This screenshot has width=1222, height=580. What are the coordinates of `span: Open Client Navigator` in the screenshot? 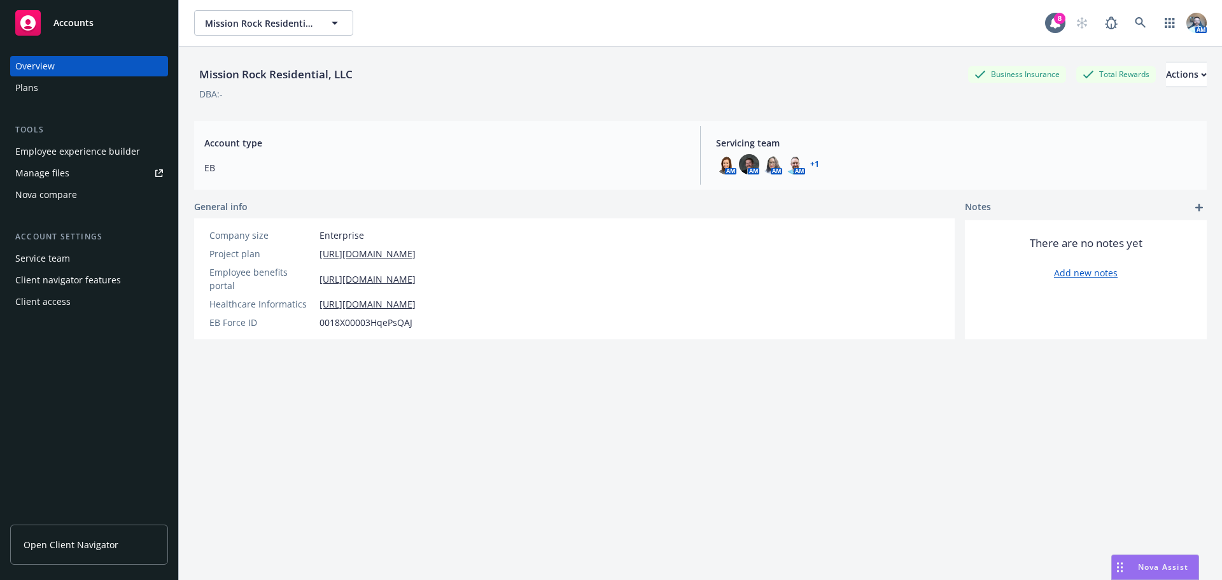 It's located at (71, 544).